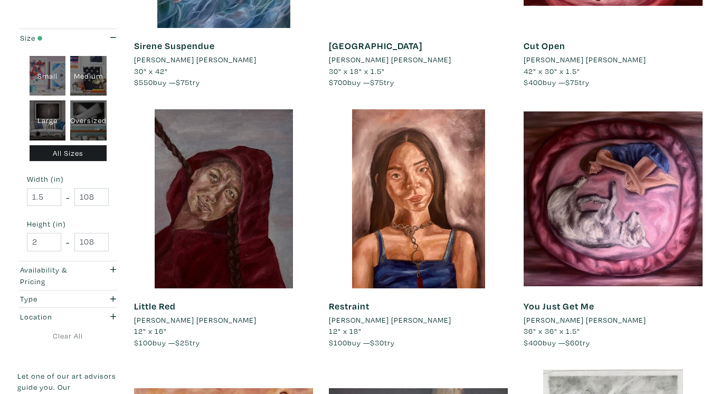 Image resolution: width=720 pixels, height=394 pixels. I want to click on span: $25, so click(182, 342).